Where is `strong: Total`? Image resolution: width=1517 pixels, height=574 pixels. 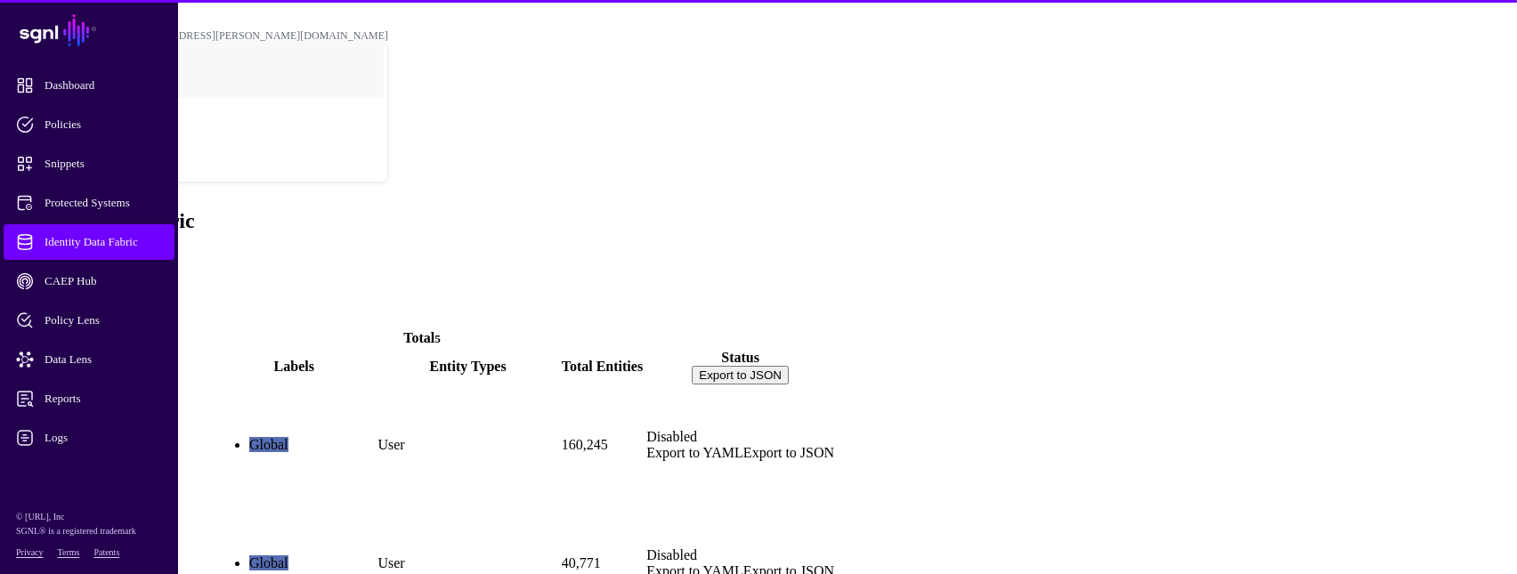
strong: Total is located at coordinates (418, 337).